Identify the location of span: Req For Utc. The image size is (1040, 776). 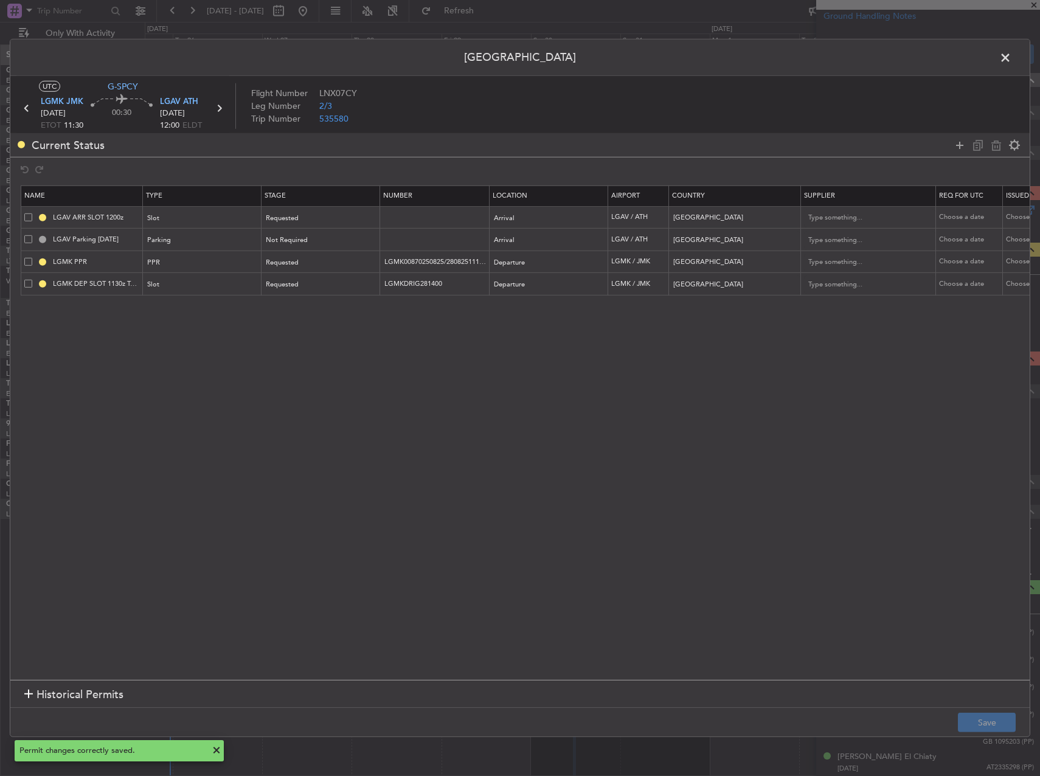
(961, 195).